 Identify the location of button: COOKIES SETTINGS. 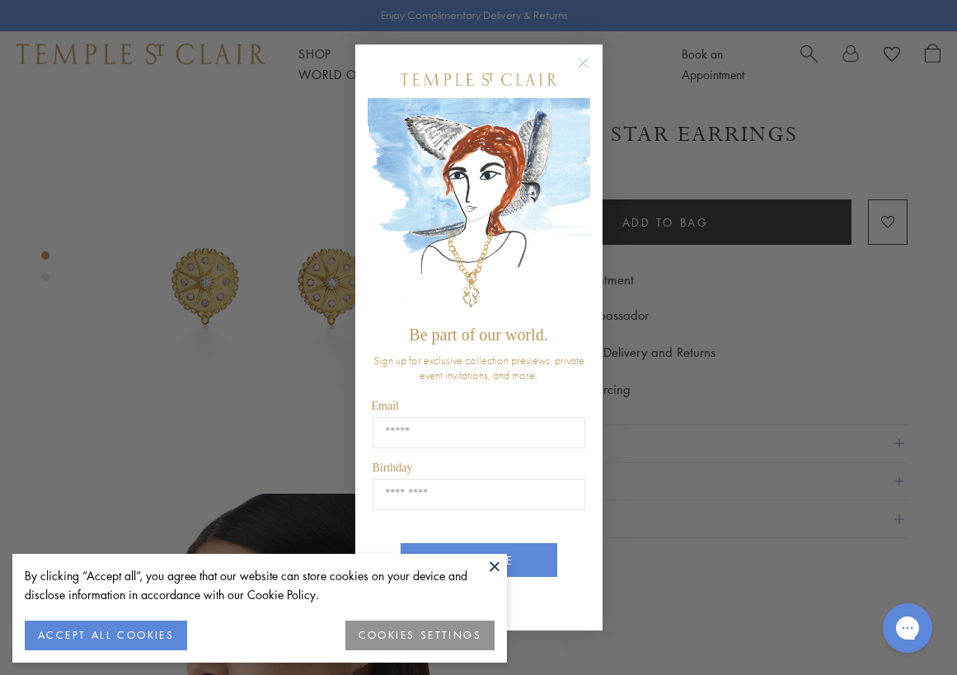
(420, 635).